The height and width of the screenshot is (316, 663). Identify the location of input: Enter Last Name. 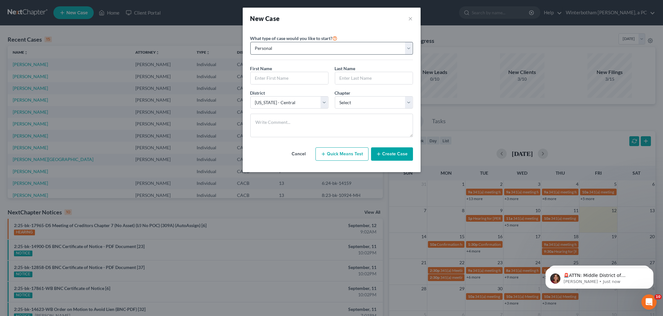
(374, 78).